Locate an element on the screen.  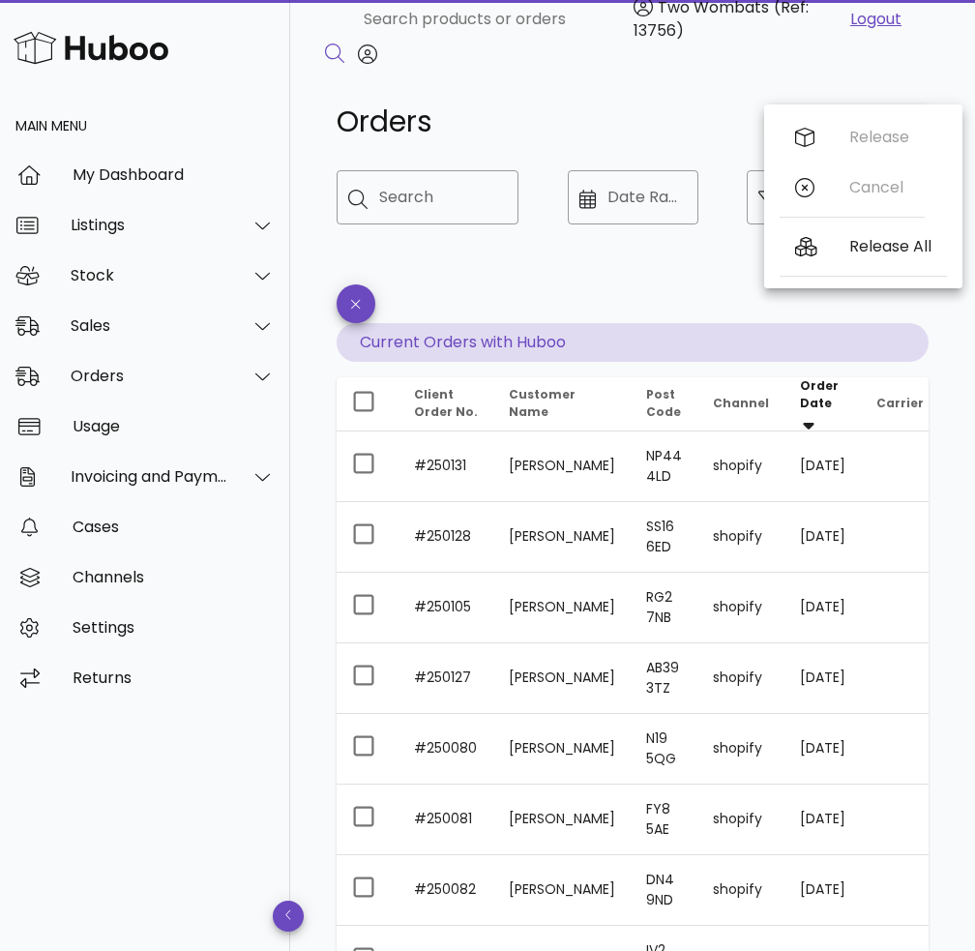
td: RG2 7NB is located at coordinates (663, 607).